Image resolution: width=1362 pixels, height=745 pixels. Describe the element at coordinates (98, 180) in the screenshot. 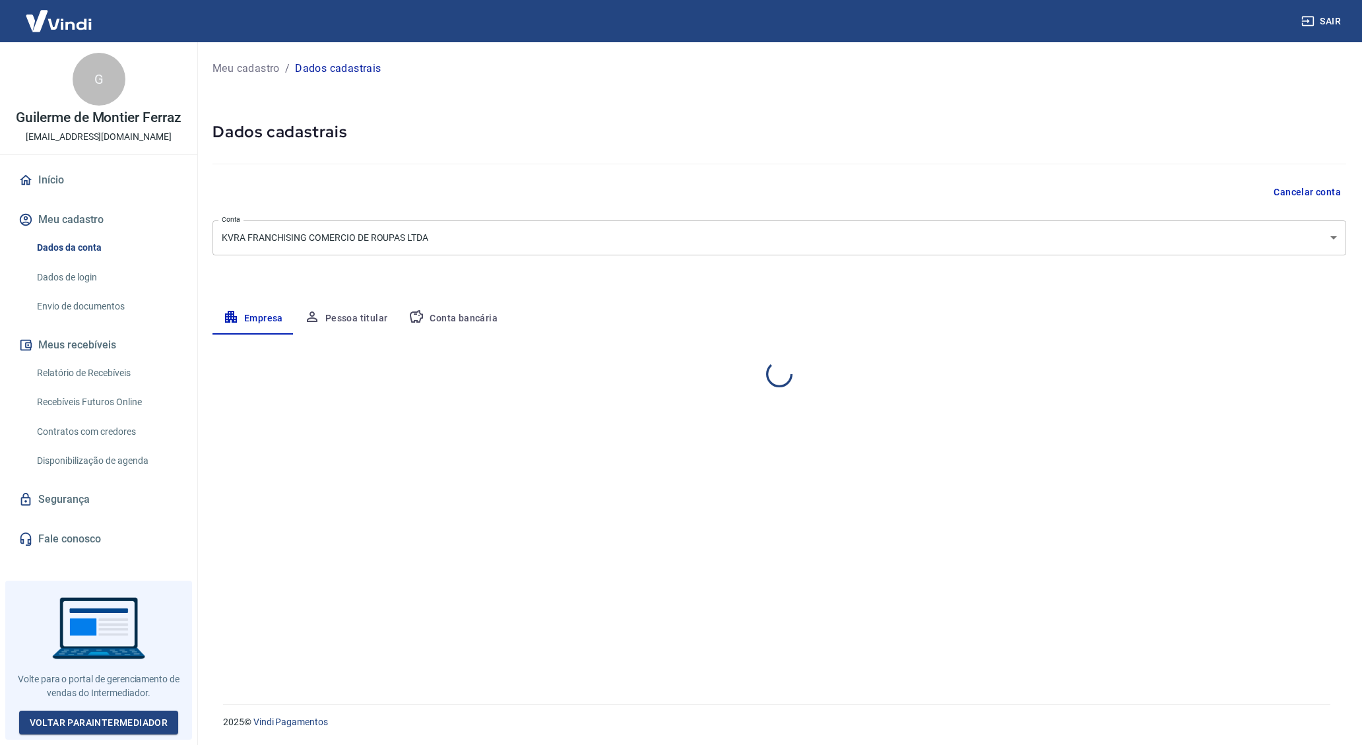

I see `a: Início` at that location.